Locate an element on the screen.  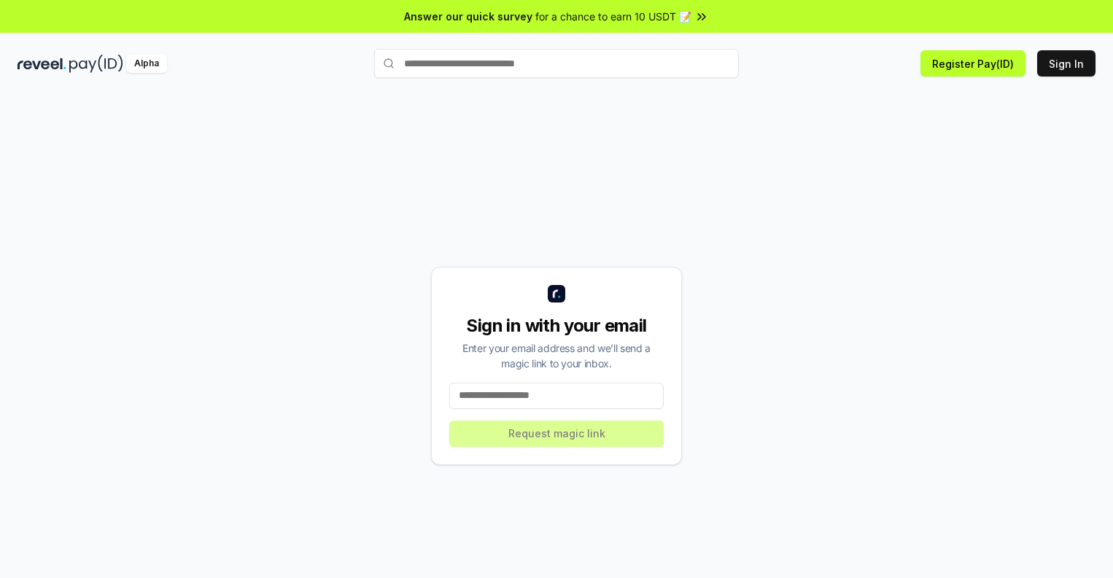
button: Register Pay(ID) is located at coordinates (973, 63).